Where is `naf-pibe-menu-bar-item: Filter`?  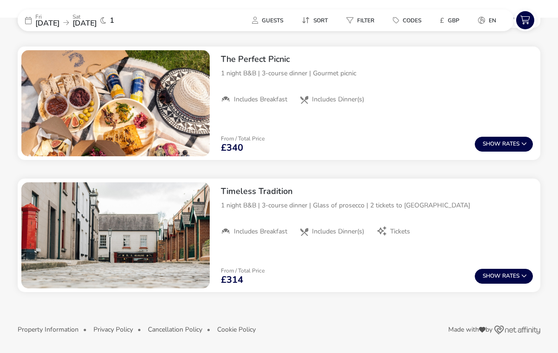 naf-pibe-menu-bar-item: Filter is located at coordinates (362, 20).